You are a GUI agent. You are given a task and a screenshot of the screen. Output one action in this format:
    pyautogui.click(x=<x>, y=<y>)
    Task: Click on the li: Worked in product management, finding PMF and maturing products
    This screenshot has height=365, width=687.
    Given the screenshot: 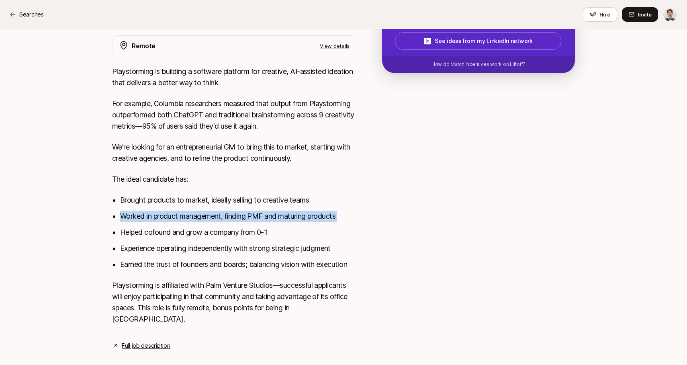 What is the action you would take?
    pyautogui.click(x=238, y=216)
    